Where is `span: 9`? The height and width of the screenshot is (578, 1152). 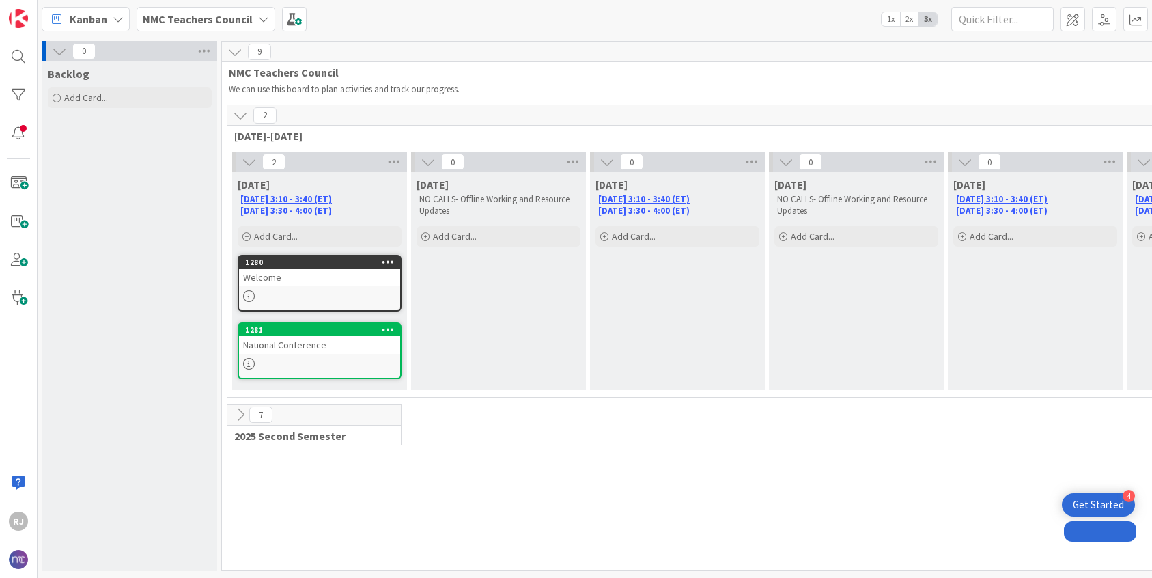 span: 9 is located at coordinates (259, 52).